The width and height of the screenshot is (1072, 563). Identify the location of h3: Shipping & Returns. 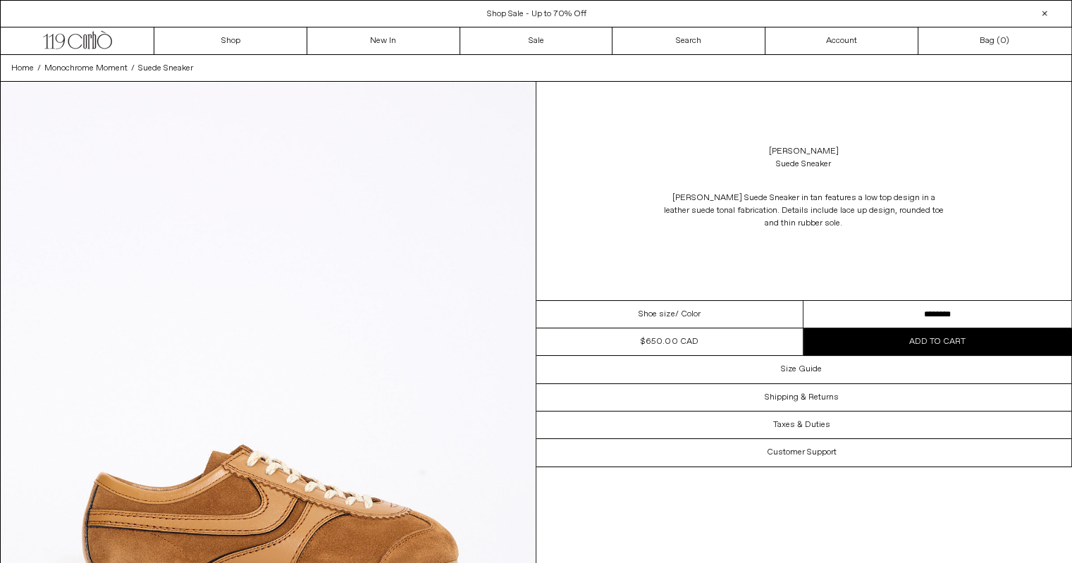
(801, 398).